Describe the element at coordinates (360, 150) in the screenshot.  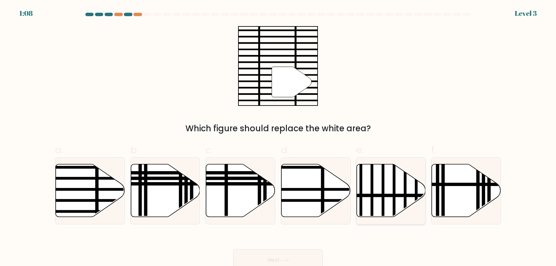
I see `span: e.` at that location.